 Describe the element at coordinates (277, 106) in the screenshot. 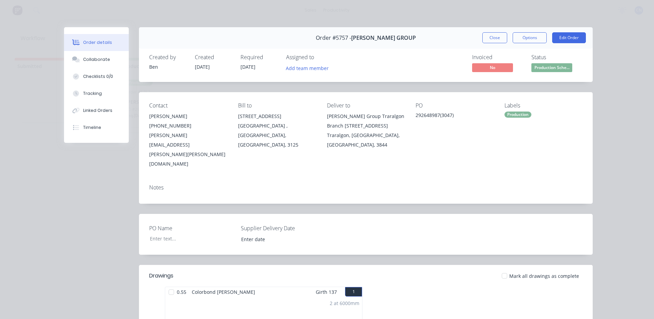

I see `div: Bill to` at that location.